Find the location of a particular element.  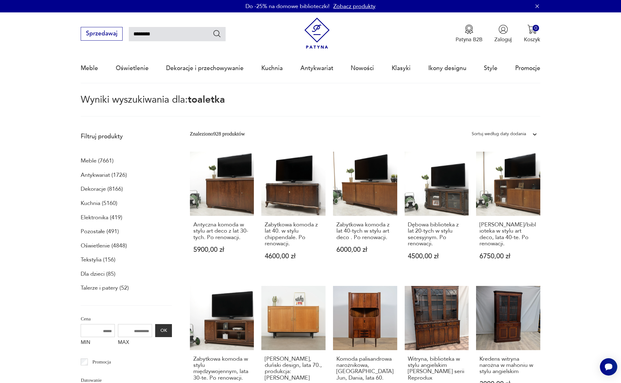

img: Ikona koszyka is located at coordinates (532, 29).